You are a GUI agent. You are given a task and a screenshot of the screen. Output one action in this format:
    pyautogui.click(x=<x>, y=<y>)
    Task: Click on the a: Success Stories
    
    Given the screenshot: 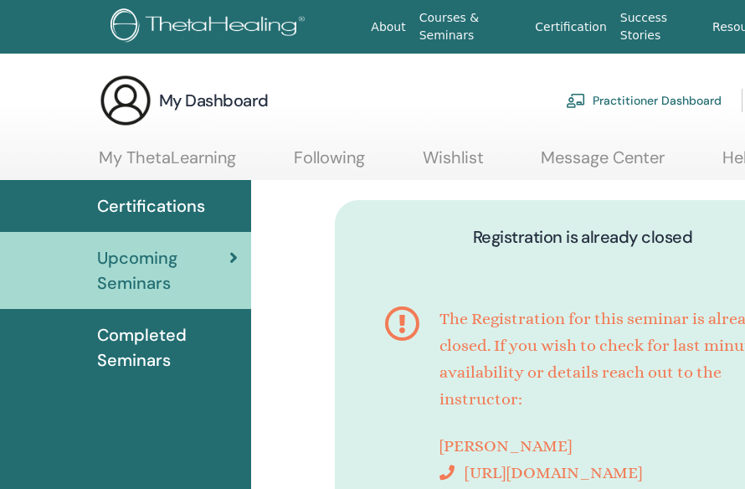 What is the action you would take?
    pyautogui.click(x=660, y=27)
    